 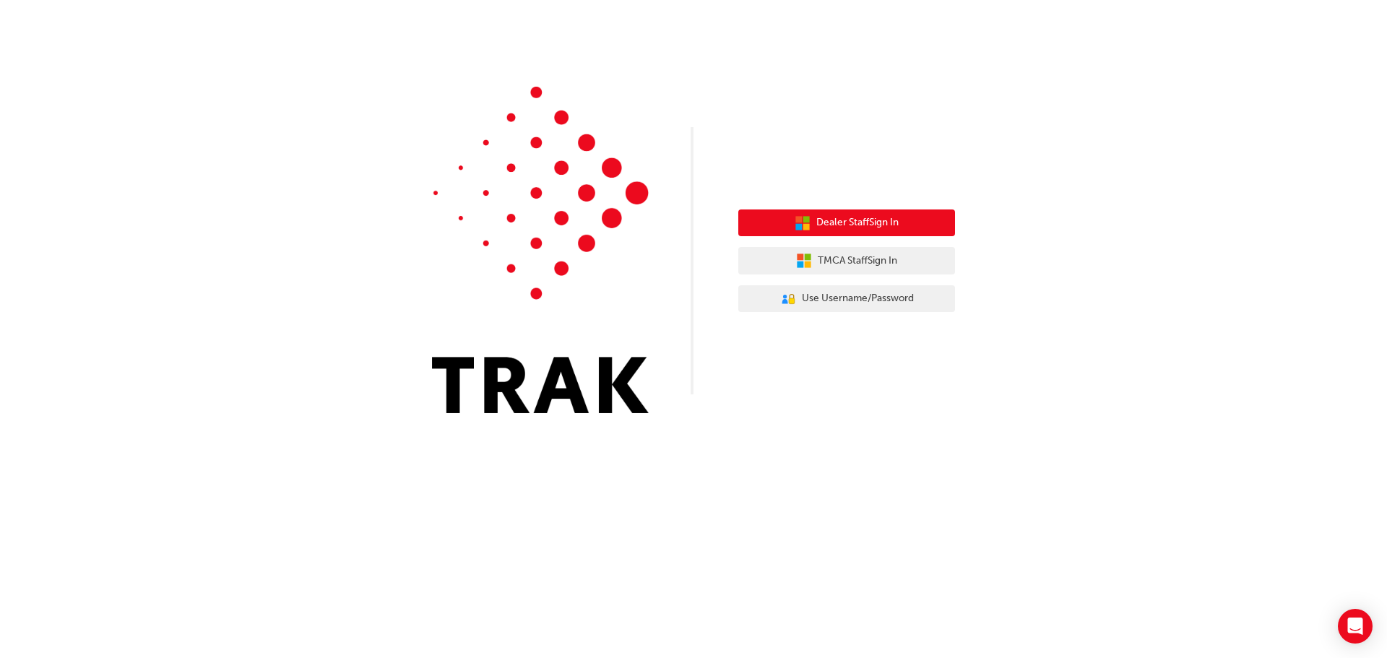 I want to click on img: Trak, so click(x=540, y=250).